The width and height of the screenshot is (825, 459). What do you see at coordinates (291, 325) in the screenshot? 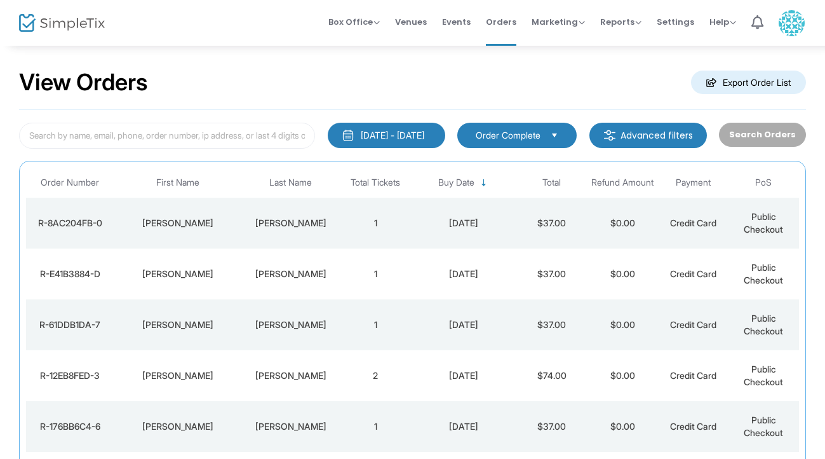
I see `div: Mallory` at bounding box center [291, 325].